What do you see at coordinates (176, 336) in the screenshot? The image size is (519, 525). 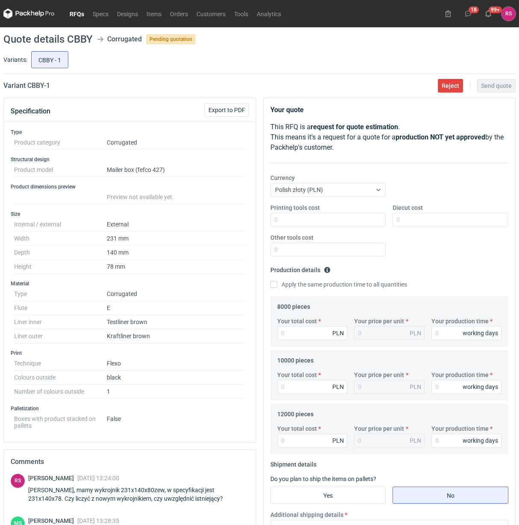 I see `dd: Kraftliner brown` at bounding box center [176, 336].